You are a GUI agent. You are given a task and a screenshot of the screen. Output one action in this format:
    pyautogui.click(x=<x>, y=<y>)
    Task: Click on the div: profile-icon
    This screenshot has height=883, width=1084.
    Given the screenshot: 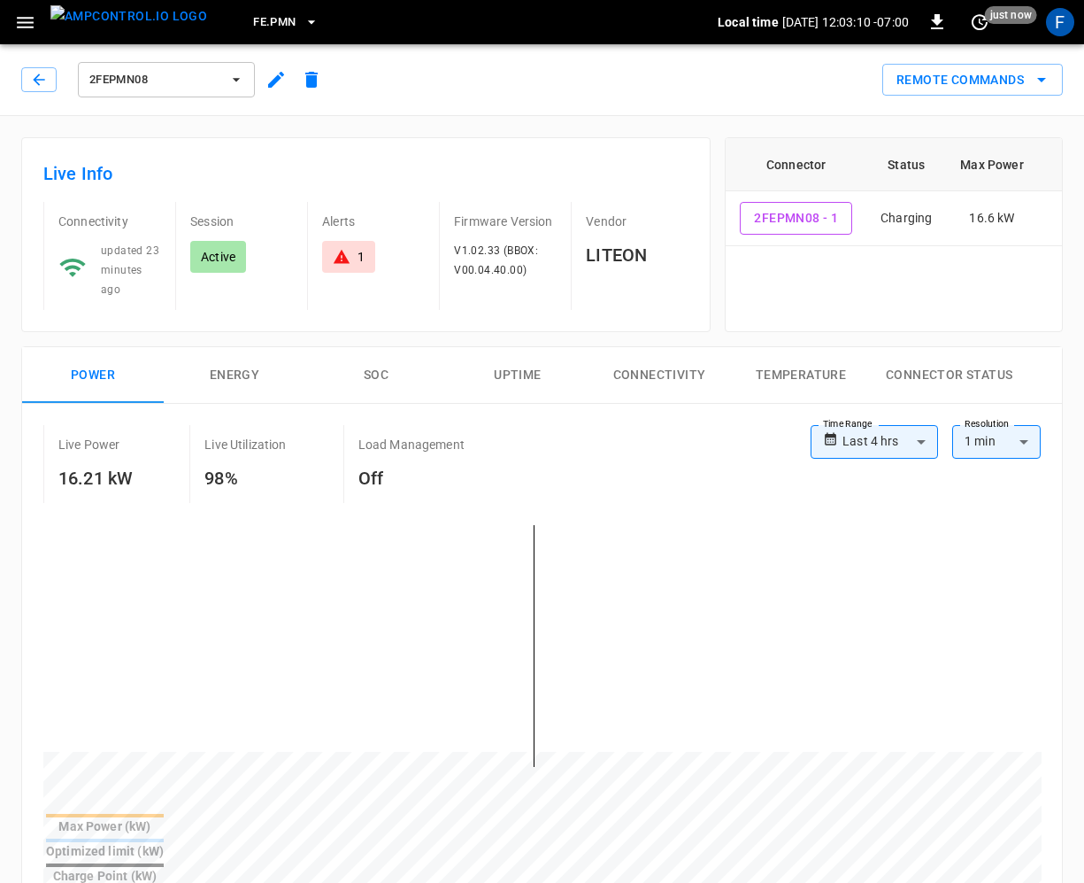 What is the action you would take?
    pyautogui.click(x=1061, y=22)
    